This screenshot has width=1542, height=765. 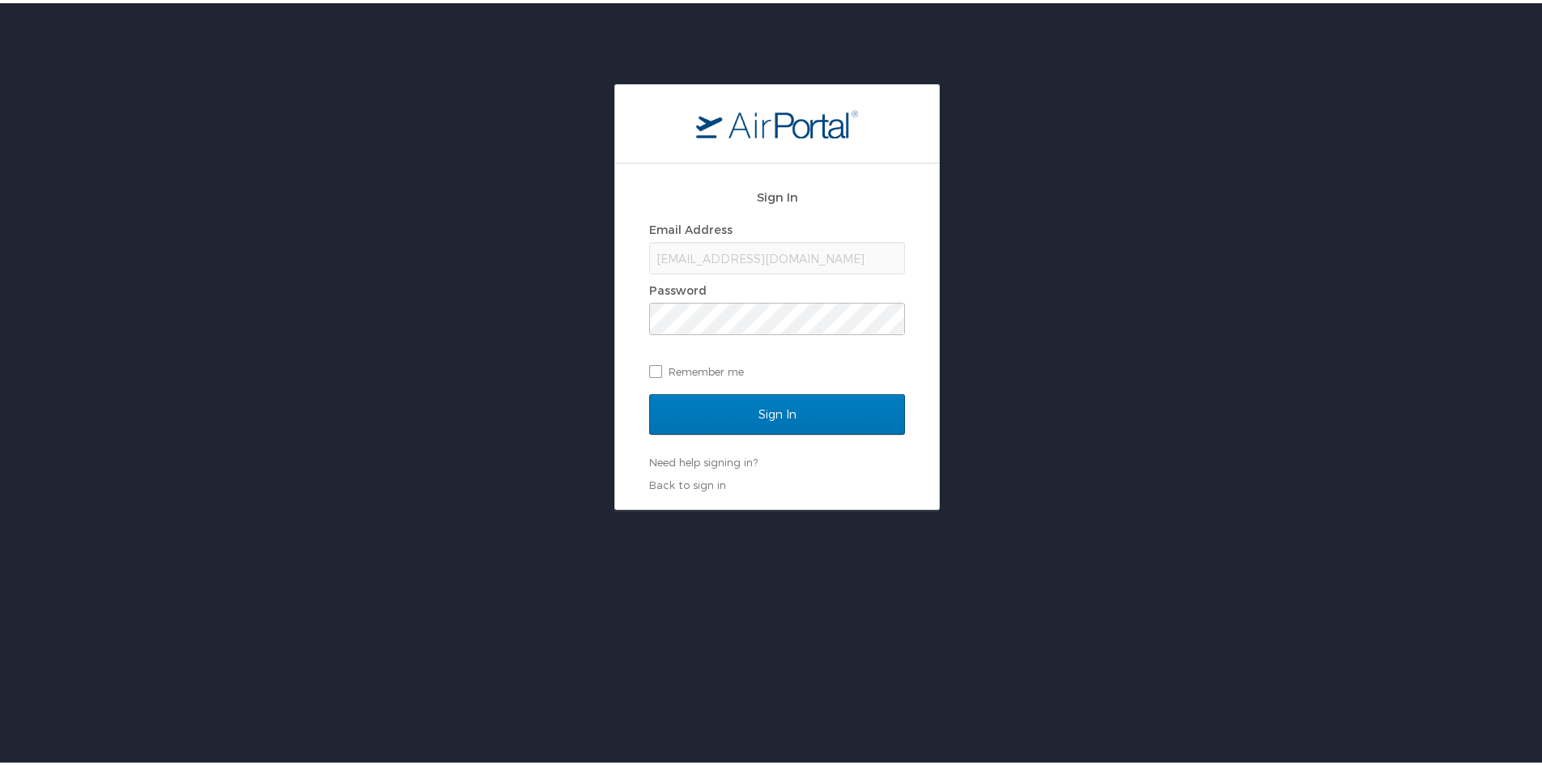 What do you see at coordinates (777, 193) in the screenshot?
I see `h2: Sign In` at bounding box center [777, 193].